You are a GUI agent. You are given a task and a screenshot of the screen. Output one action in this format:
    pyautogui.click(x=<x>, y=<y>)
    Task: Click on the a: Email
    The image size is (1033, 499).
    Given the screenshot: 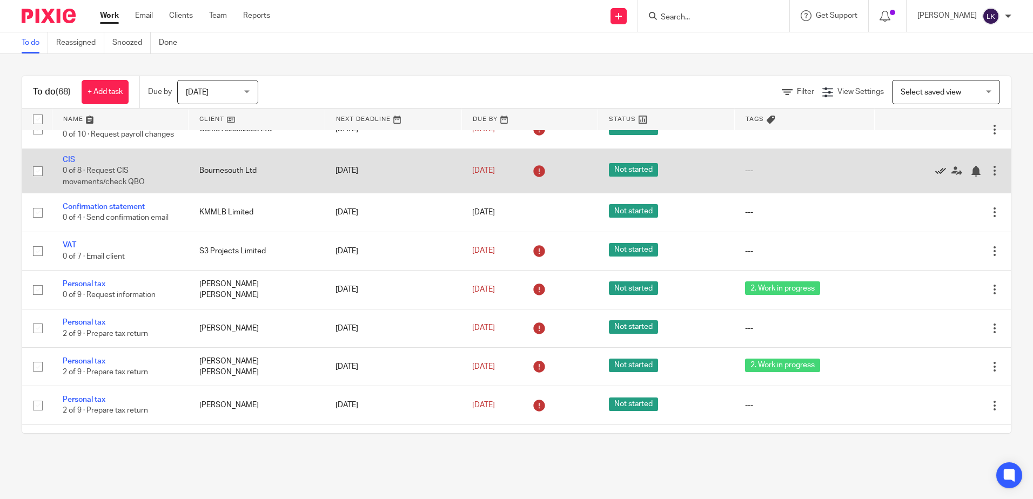 What is the action you would take?
    pyautogui.click(x=144, y=16)
    